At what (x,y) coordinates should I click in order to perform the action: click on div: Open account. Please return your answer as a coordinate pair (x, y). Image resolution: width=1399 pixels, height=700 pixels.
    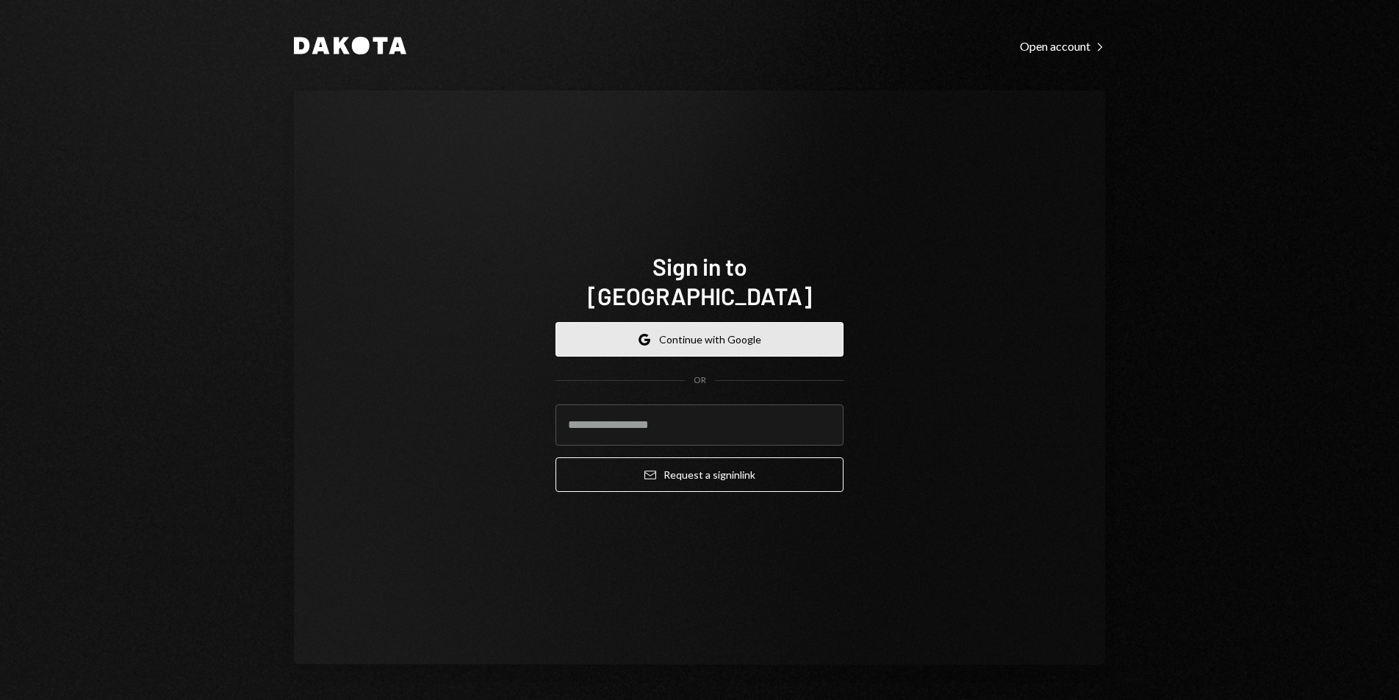
    Looking at the image, I should click on (1063, 46).